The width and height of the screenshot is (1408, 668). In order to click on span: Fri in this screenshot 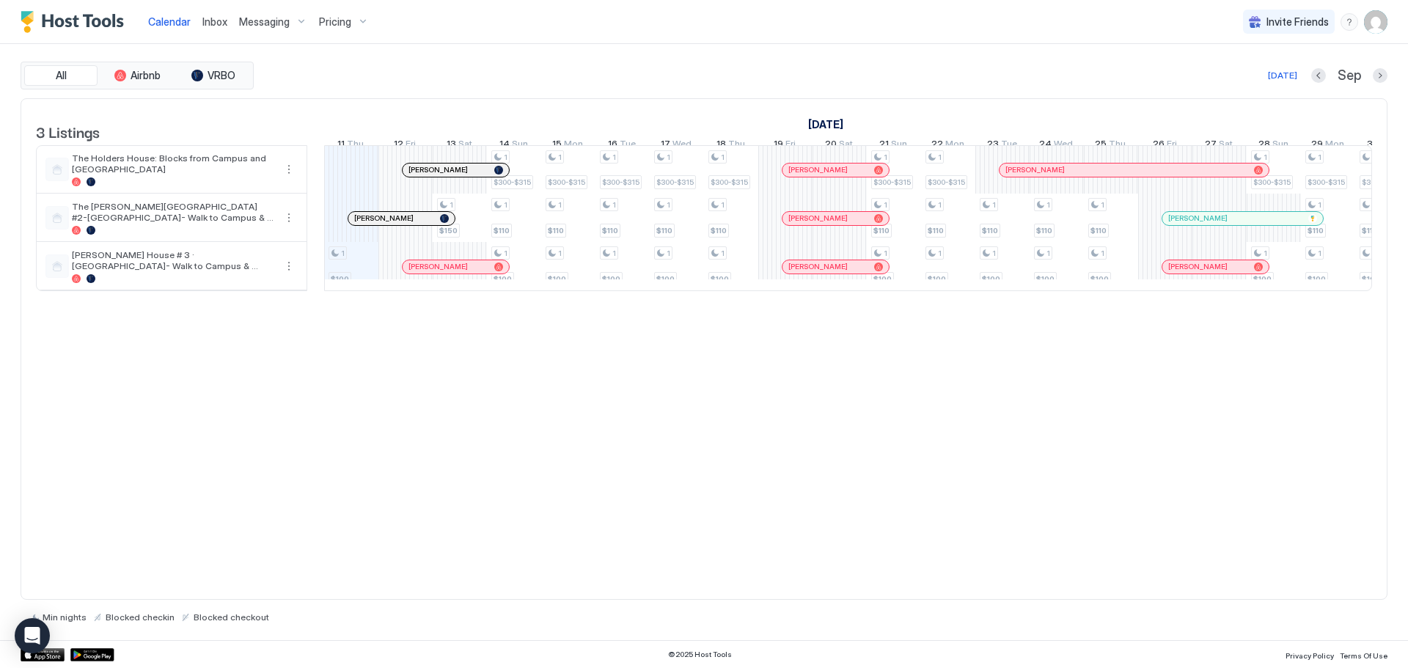, I will do `click(790, 145)`.